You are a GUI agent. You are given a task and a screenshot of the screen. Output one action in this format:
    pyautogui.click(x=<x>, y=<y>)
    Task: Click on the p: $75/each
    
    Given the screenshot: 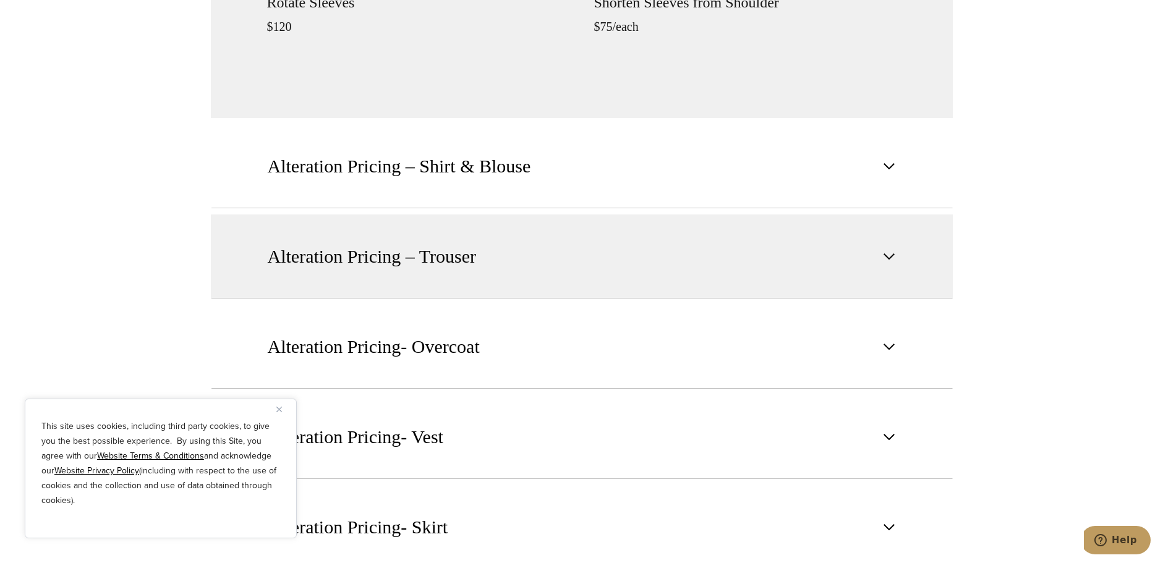 What is the action you would take?
    pyautogui.click(x=745, y=27)
    